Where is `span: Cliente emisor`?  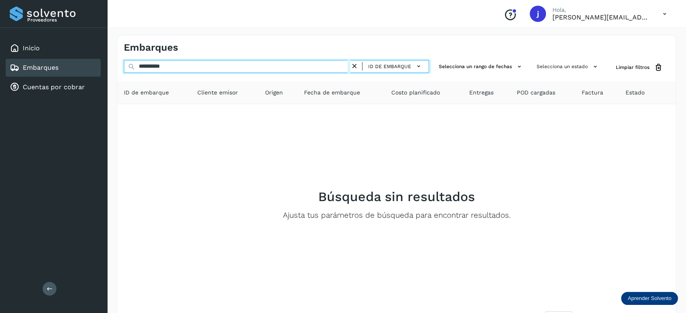
span: Cliente emisor is located at coordinates (218, 93).